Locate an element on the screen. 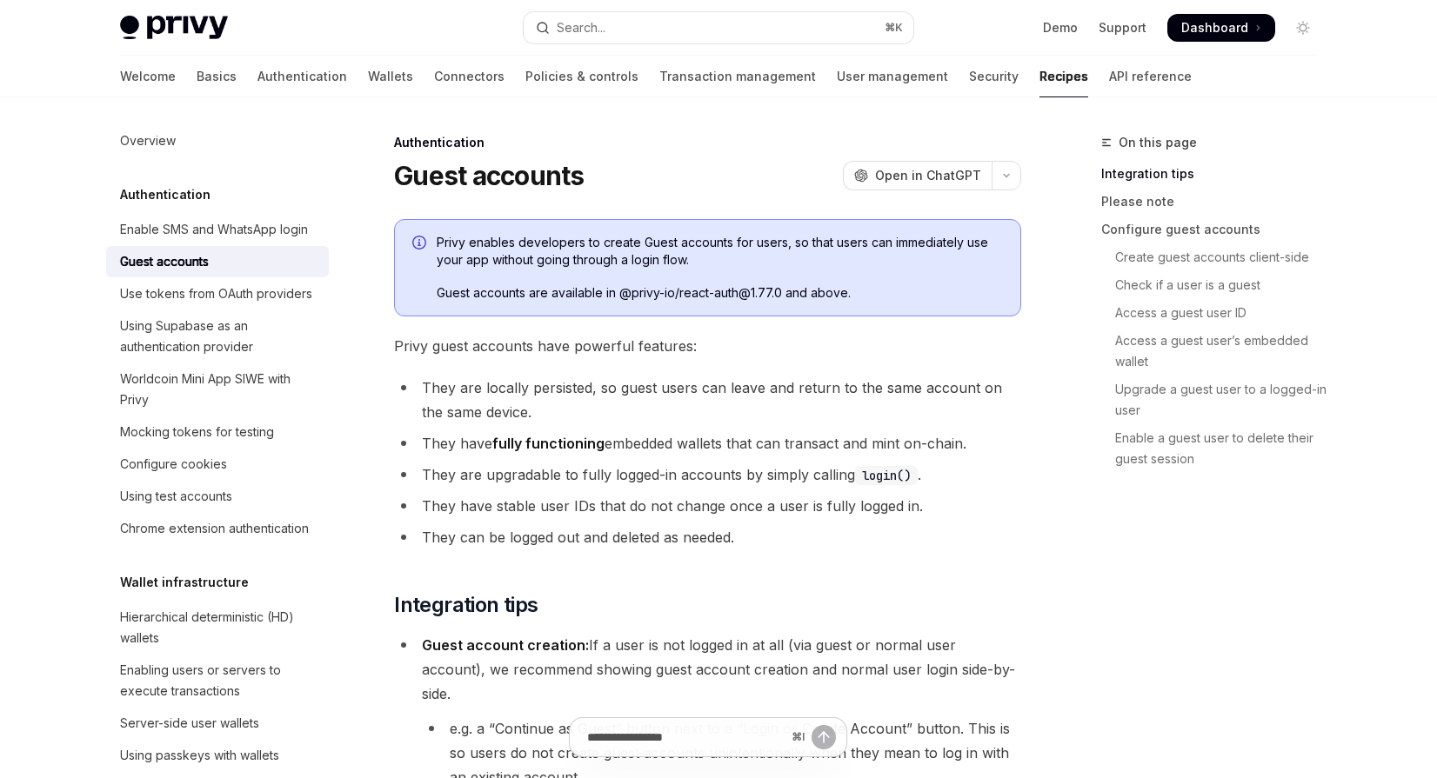  a: Support is located at coordinates (1122, 28).